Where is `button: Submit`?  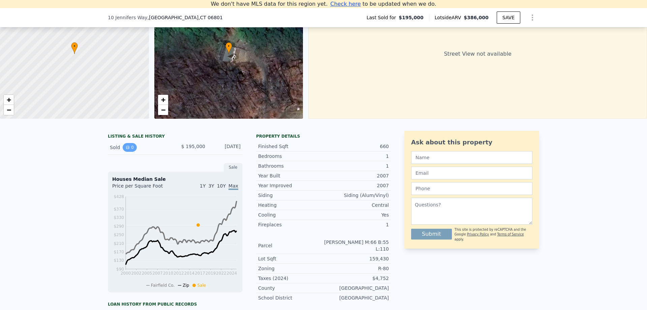 button: Submit is located at coordinates (431, 234).